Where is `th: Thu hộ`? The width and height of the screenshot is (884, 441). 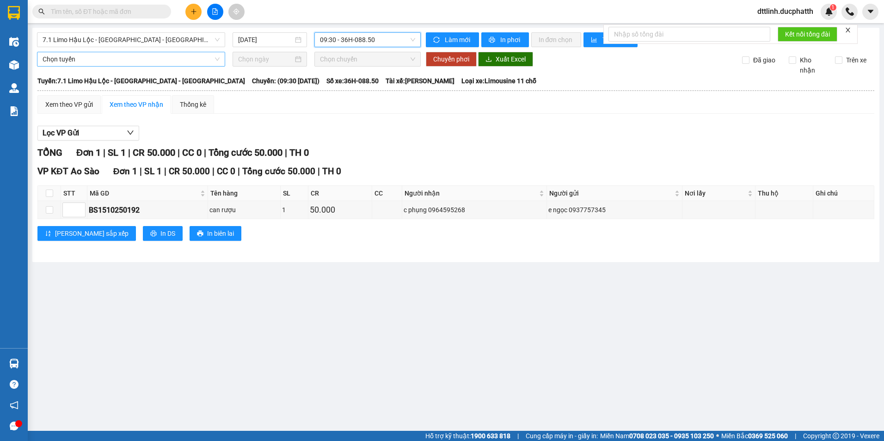 th: Thu hộ is located at coordinates (784, 193).